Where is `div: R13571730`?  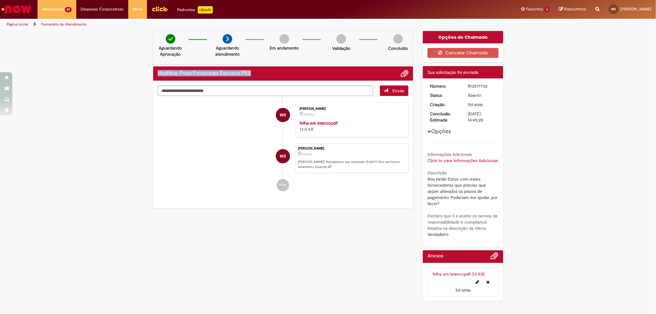
div: R13571730 is located at coordinates (482, 86).